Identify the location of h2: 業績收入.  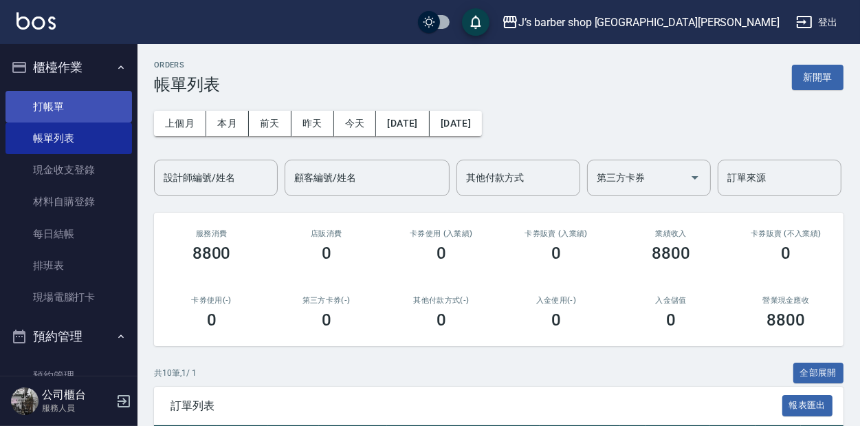
(671, 233).